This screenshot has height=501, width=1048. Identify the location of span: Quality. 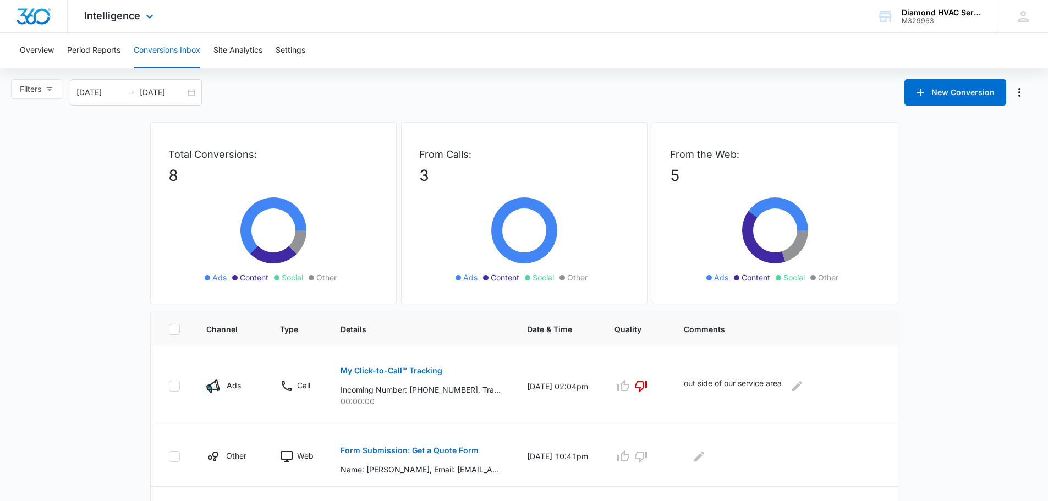
(628, 329).